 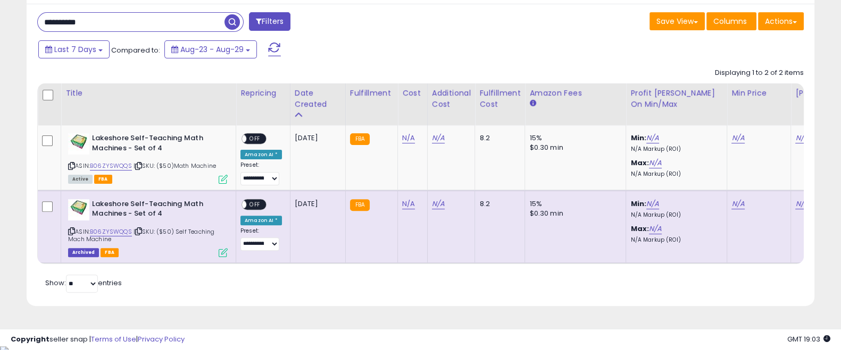 I want to click on span: Listings that have been deleted from Seller Central, so click(x=83, y=253).